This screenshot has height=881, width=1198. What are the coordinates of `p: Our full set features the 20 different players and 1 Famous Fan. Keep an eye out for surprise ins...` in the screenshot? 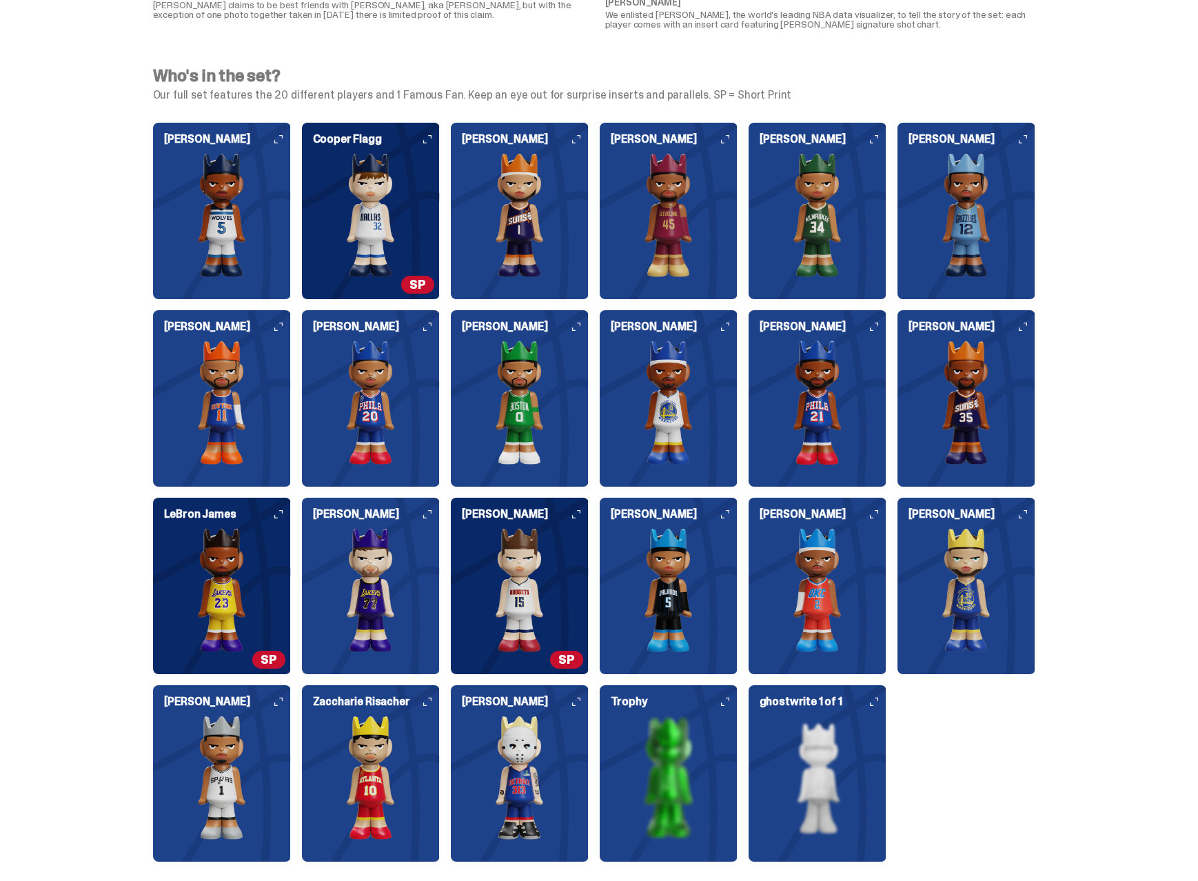 It's located at (594, 95).